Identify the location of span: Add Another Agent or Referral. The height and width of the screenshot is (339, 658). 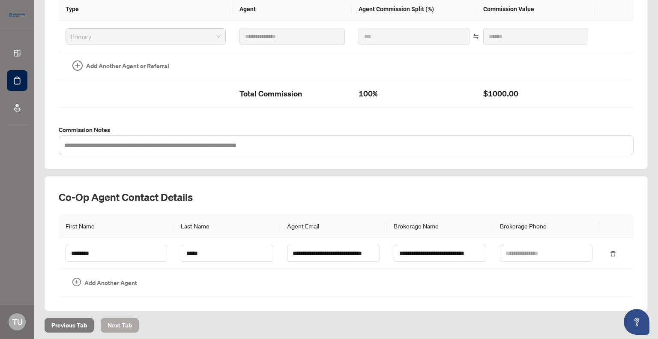
(128, 66).